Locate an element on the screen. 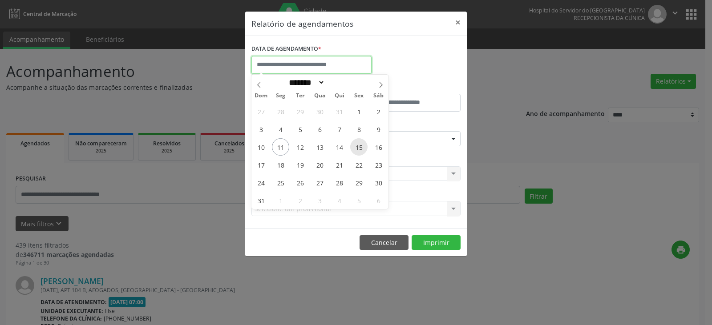  span: Setembro 4, 2025 is located at coordinates (339, 200).